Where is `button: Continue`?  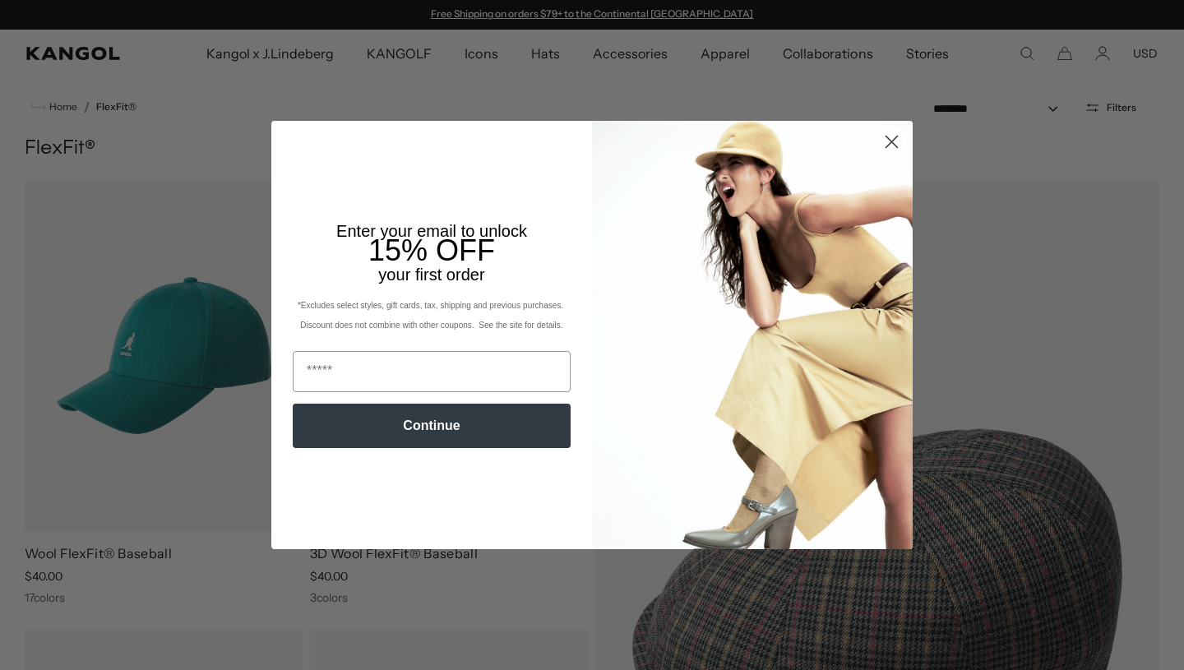 button: Continue is located at coordinates (432, 426).